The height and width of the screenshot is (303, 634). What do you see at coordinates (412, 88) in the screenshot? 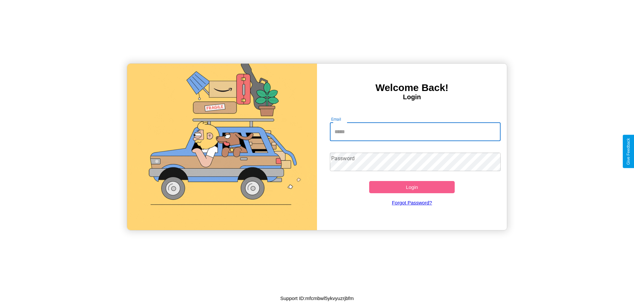
I see `h3: Welcome Back!` at bounding box center [412, 88].